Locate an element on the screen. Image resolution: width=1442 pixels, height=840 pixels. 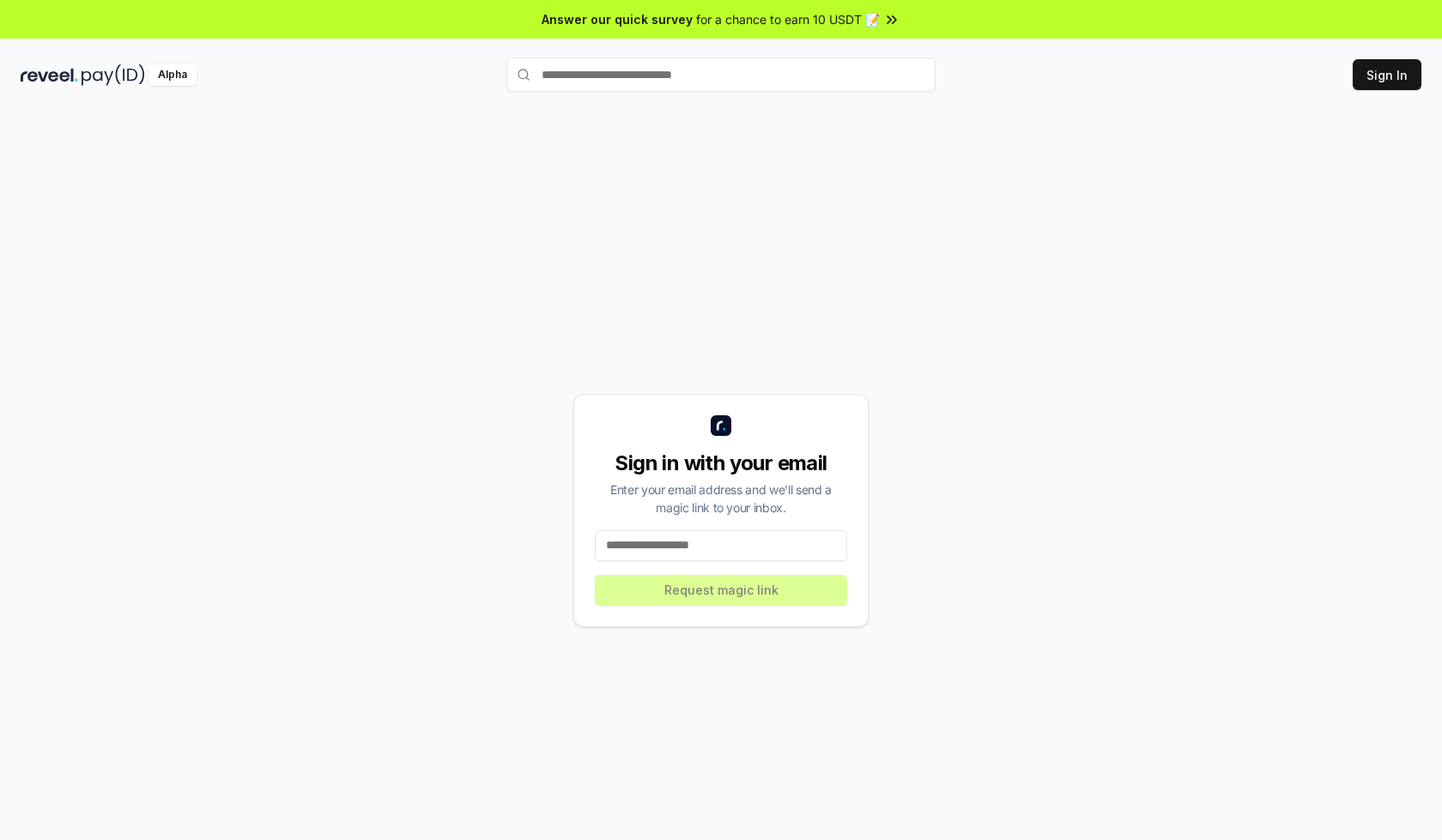
div: Enter your email address and we’ll send a magic link to your inbox. is located at coordinates (721, 498).